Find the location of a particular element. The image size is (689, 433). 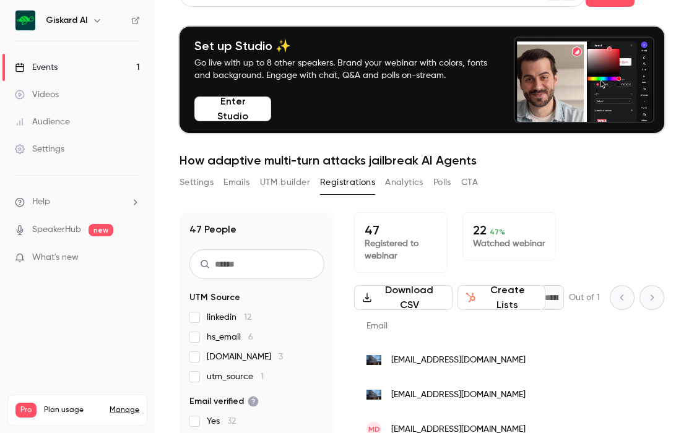

p: Watched webinar is located at coordinates (509, 244).